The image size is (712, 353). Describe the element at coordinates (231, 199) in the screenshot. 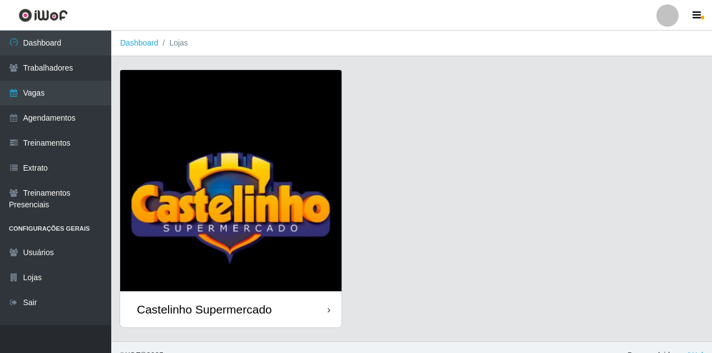

I see `a: Castelinho Supermercado` at that location.